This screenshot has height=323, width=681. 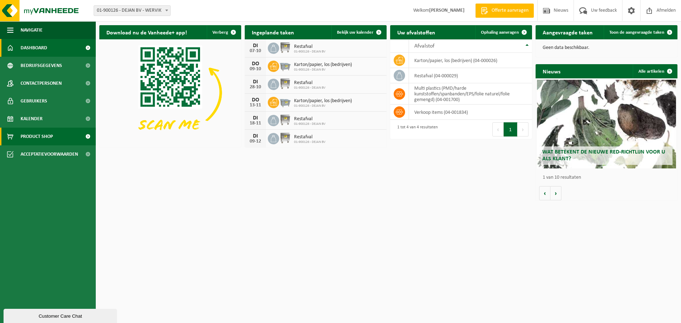 What do you see at coordinates (34, 101) in the screenshot?
I see `span: Gebruikers` at bounding box center [34, 101].